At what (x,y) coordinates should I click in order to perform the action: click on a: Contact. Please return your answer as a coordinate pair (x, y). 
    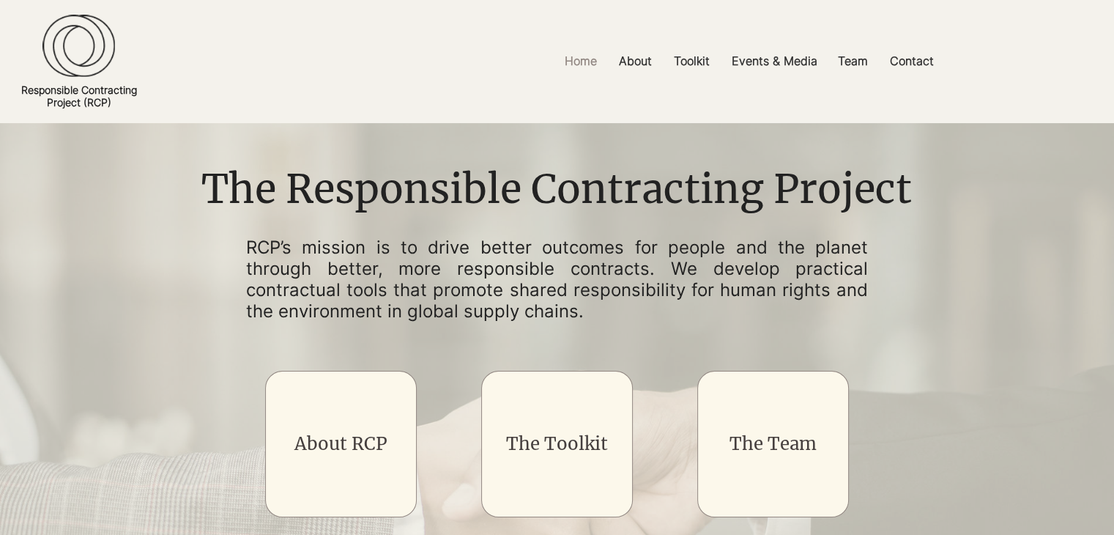
    Looking at the image, I should click on (912, 61).